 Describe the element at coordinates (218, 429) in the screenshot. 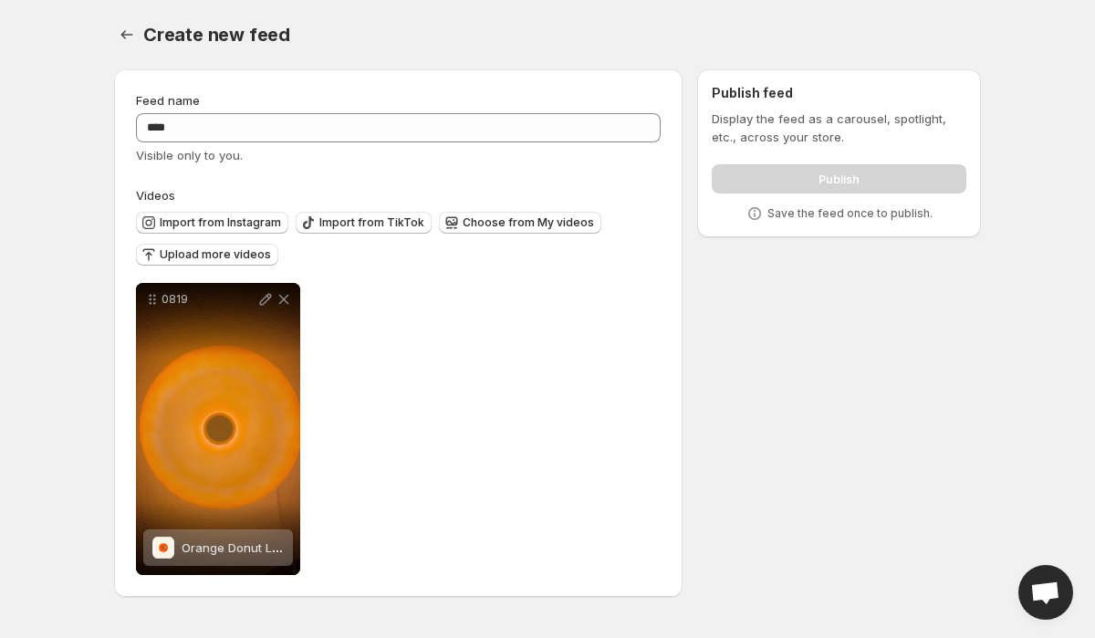

I see `div: 0819Orange Donut LampOrange Donut Lamp` at that location.